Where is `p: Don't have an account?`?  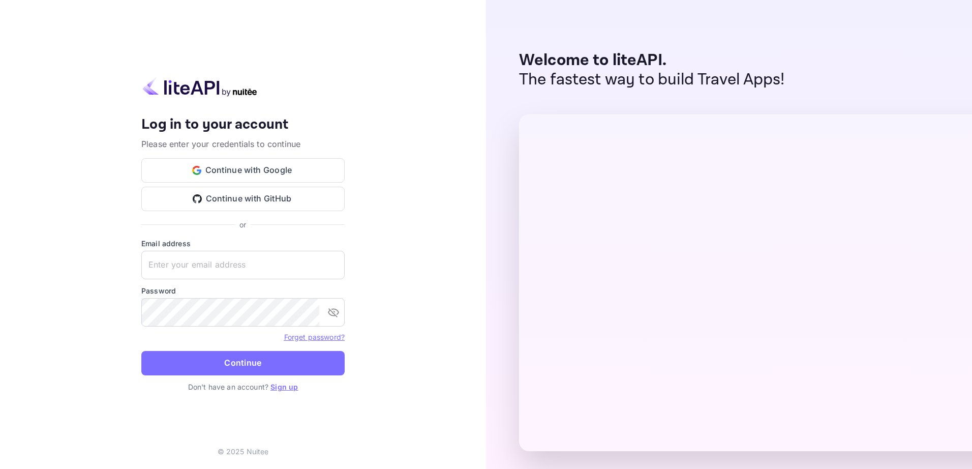 p: Don't have an account? is located at coordinates (243, 386).